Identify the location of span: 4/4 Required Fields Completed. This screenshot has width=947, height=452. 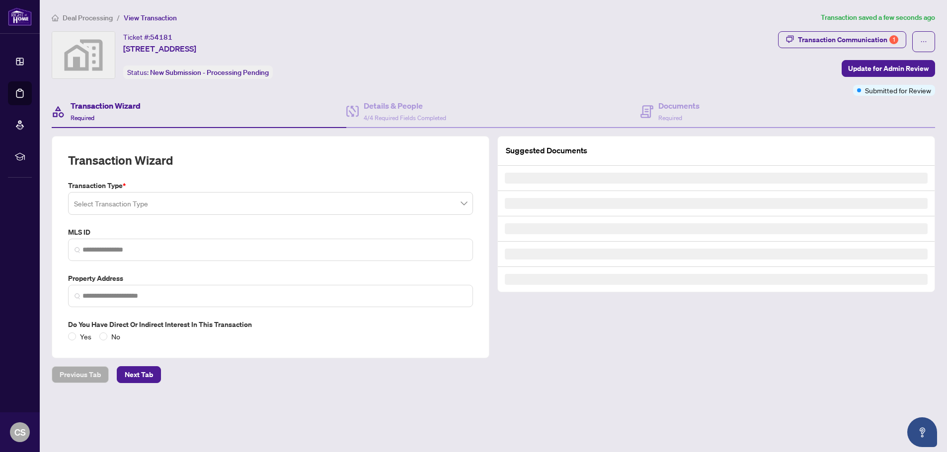
(405, 118).